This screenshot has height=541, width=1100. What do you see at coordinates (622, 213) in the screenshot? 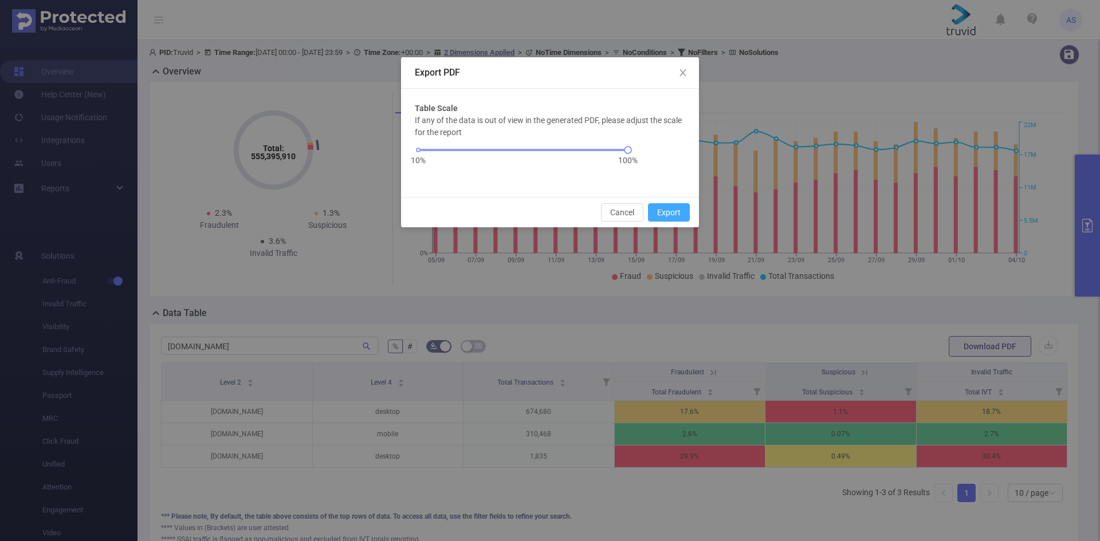
I see `button: Cancel` at bounding box center [622, 213].